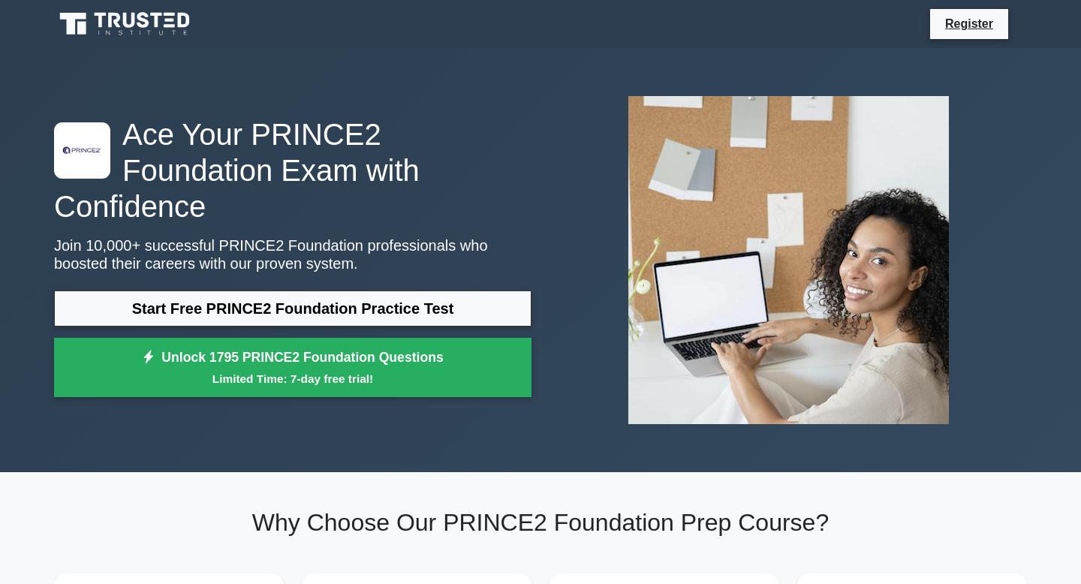 This screenshot has width=1081, height=584. I want to click on a: Start Free PRINCE2 Foundation Practice Test, so click(293, 308).